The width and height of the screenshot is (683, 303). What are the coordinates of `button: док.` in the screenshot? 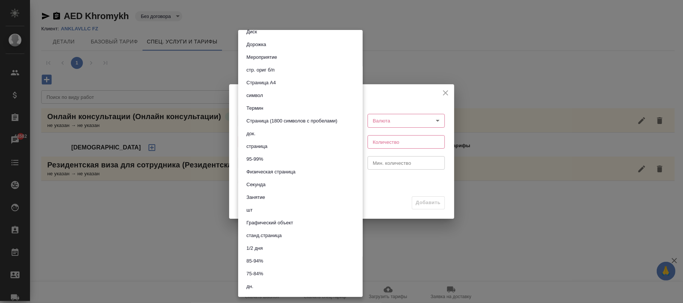 It's located at (251, 134).